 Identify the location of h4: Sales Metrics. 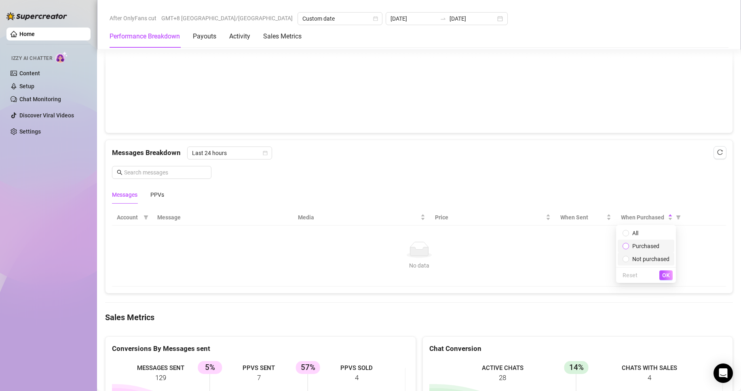
(419, 317).